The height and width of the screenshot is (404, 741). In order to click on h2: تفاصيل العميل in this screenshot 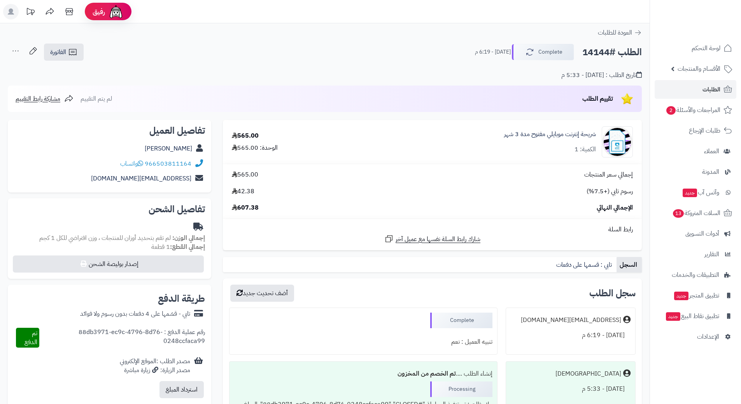, I will do `click(109, 131)`.